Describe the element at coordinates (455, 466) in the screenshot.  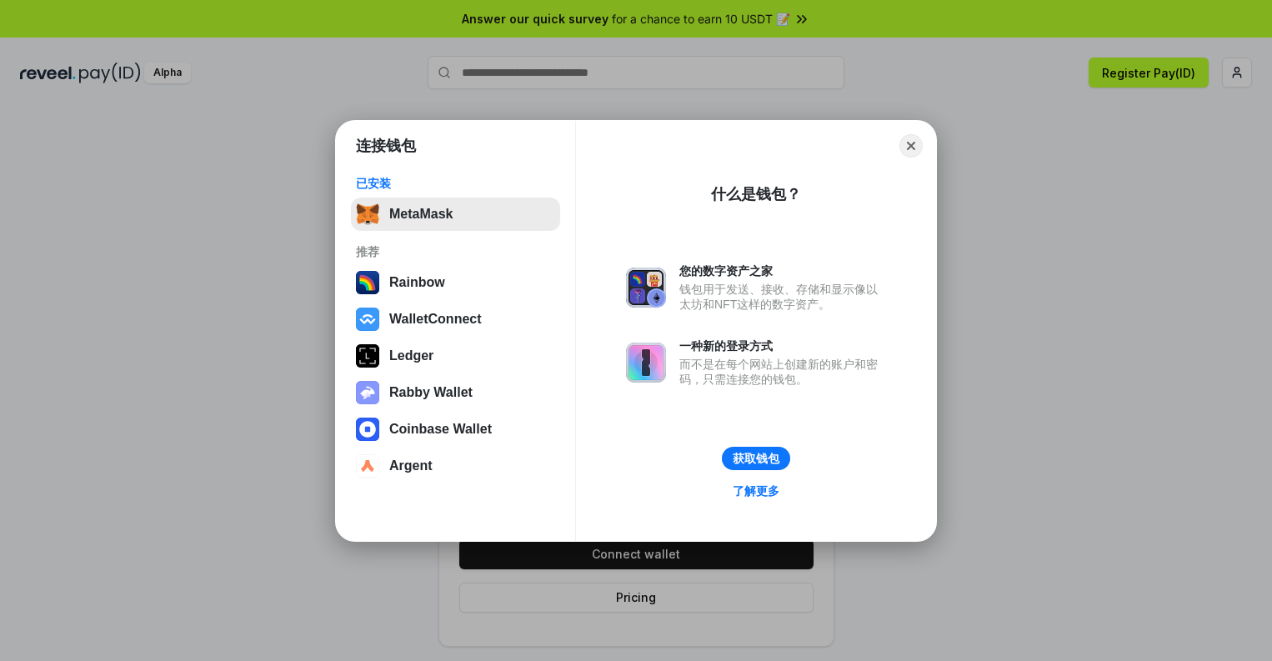
I see `button: Argent` at that location.